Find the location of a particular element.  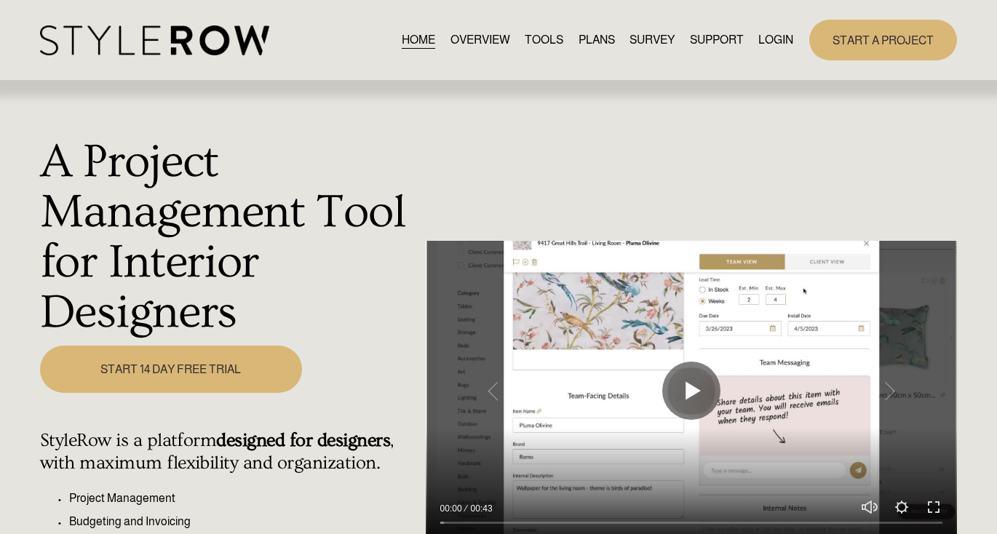

a: SURVEY is located at coordinates (652, 39).